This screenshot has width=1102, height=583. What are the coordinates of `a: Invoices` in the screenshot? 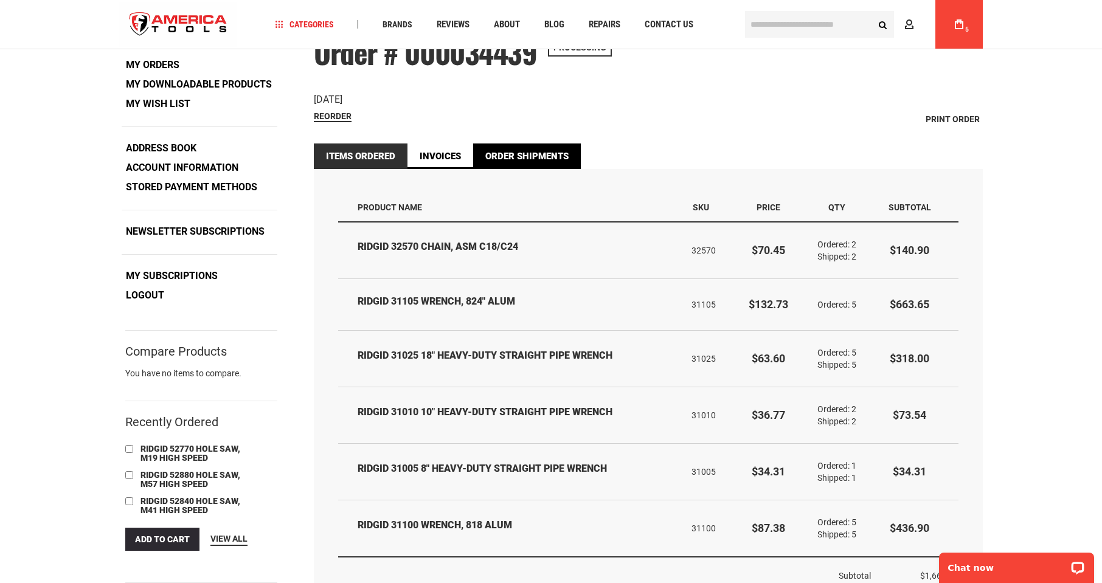 It's located at (440, 156).